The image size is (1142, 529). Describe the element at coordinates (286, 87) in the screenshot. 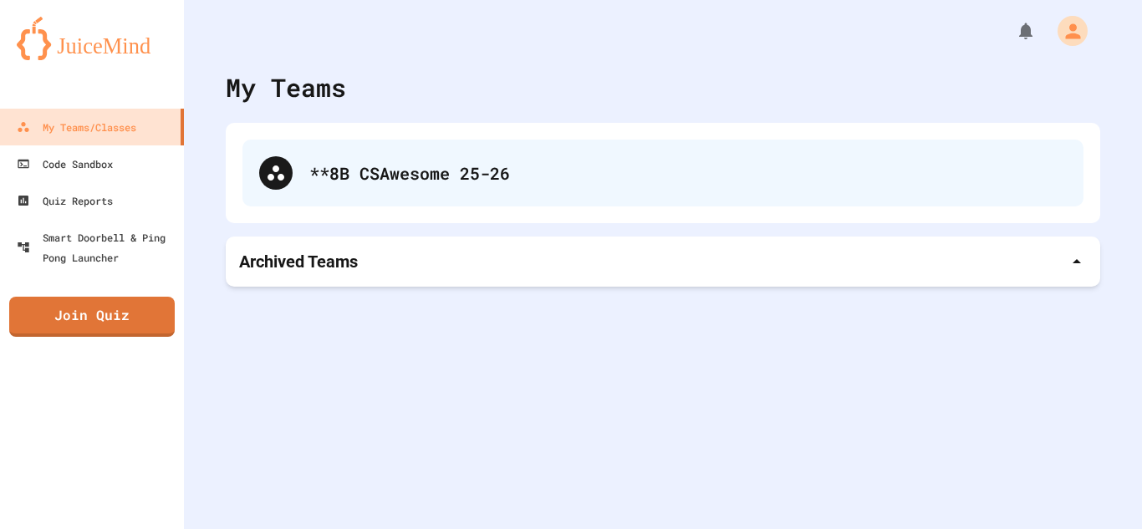

I see `div: My Teams` at that location.